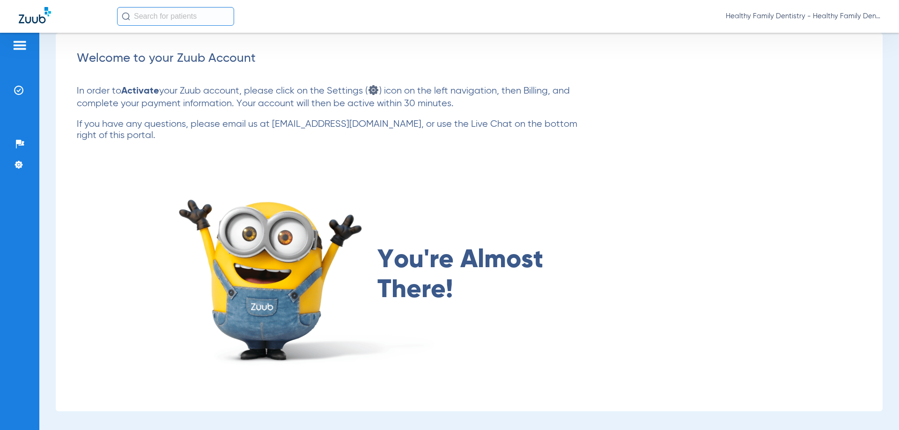  Describe the element at coordinates (332, 97) in the screenshot. I see `p: In order to your Zuub account, please click on the Settings ( ) icon on the left navigation, then...` at that location.